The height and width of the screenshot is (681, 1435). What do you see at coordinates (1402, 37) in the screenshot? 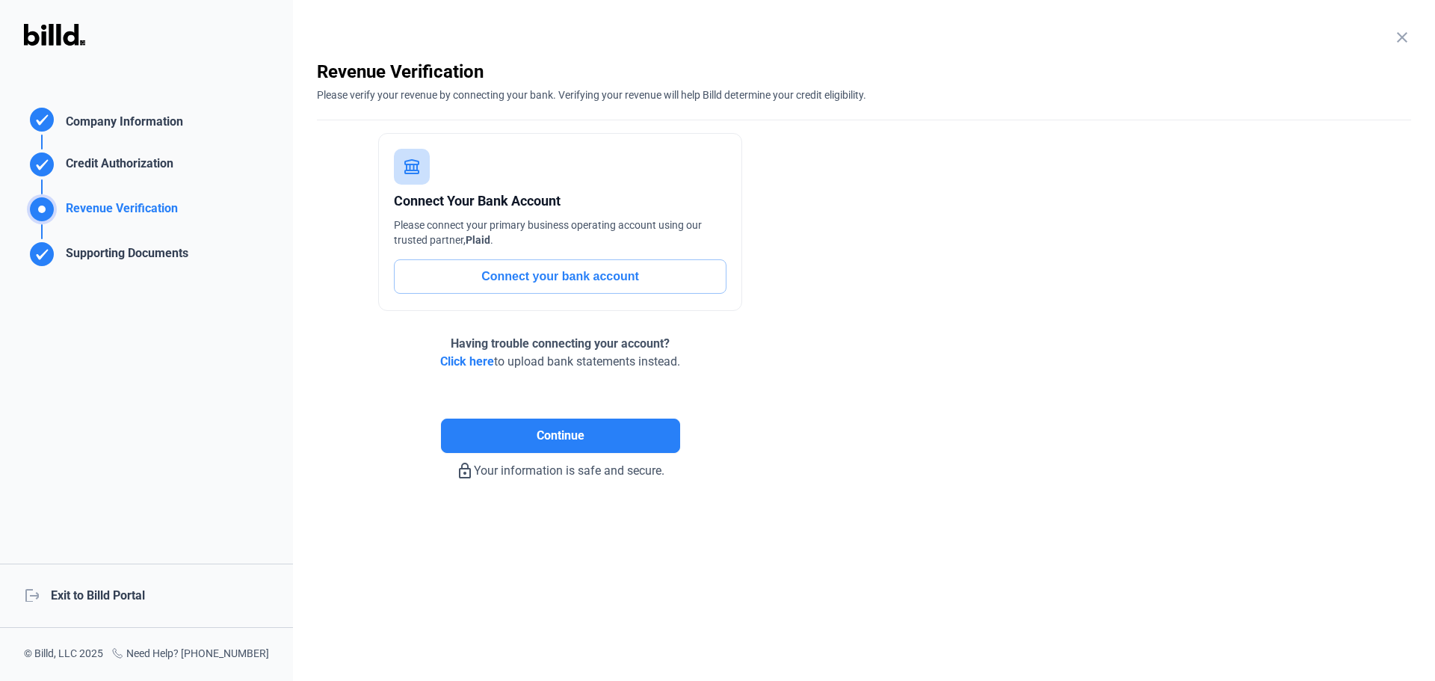
I see `mat-icon: close` at bounding box center [1402, 37].